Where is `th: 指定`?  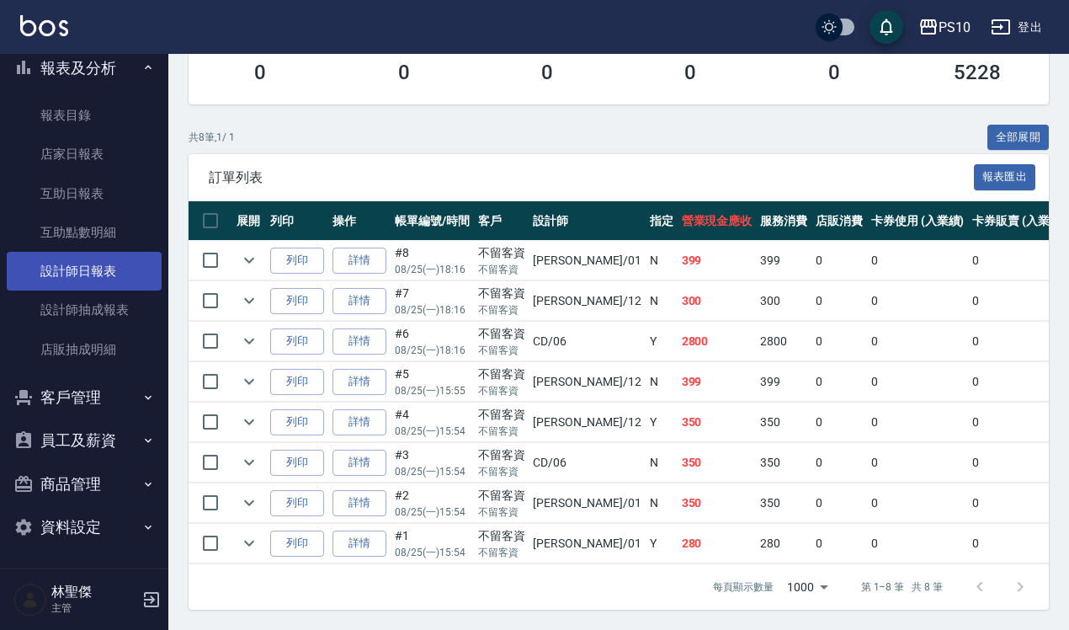 th: 指定 is located at coordinates (662, 221).